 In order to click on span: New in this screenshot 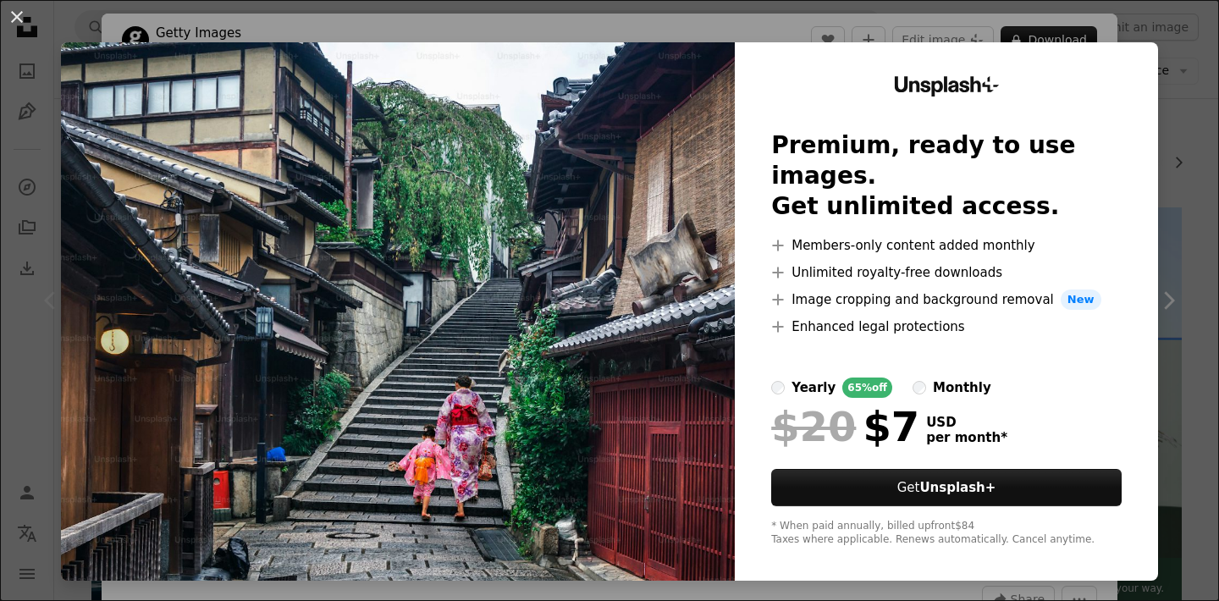, I will do `click(1081, 300)`.